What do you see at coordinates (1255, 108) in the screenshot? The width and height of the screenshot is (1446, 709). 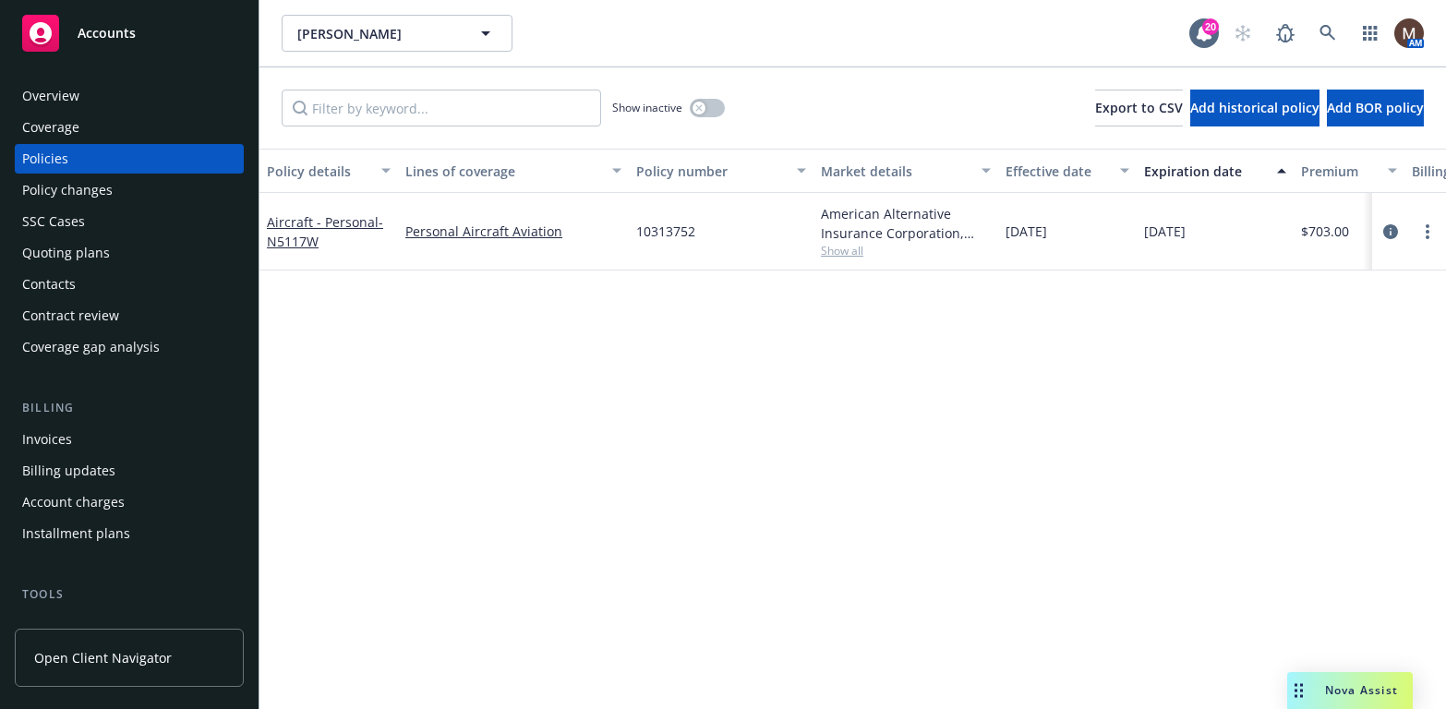 I see `button: Add historical policy` at bounding box center [1255, 108].